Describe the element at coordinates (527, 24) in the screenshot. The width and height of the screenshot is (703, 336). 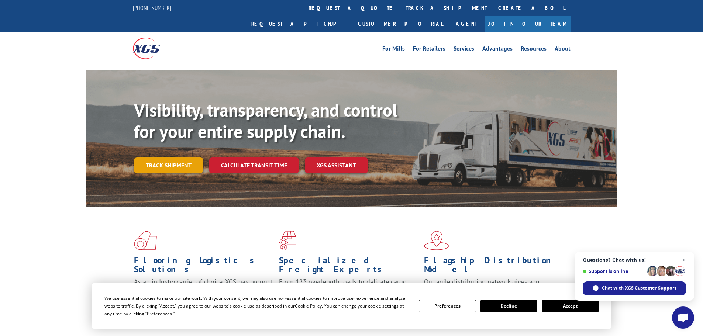
I see `a: Join Our Team` at that location.